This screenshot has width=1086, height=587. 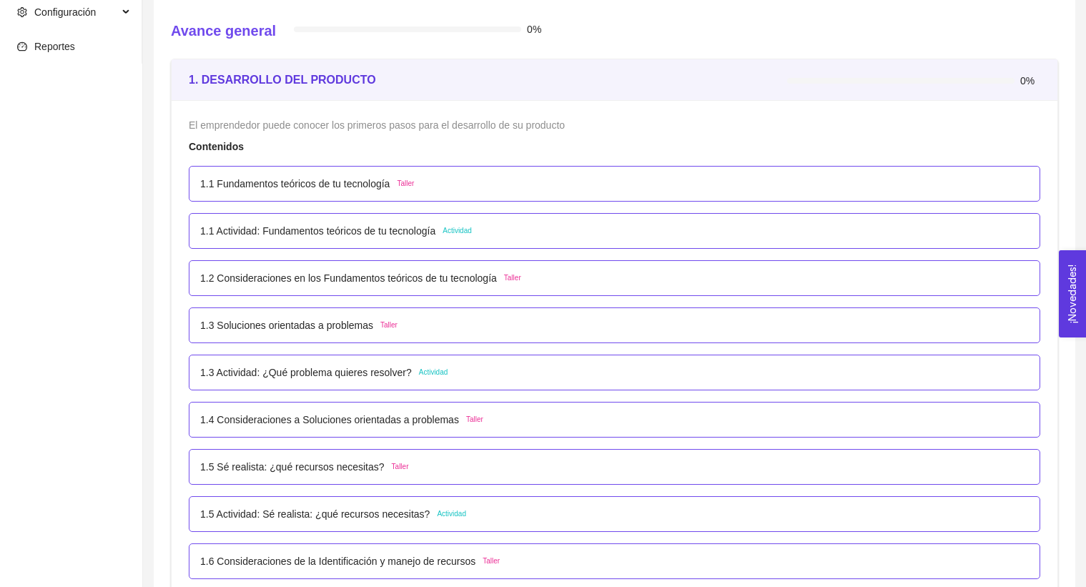 What do you see at coordinates (292, 467) in the screenshot?
I see `p: 1.5 Sé realista: ¿qué recursos necesitas?` at bounding box center [292, 467].